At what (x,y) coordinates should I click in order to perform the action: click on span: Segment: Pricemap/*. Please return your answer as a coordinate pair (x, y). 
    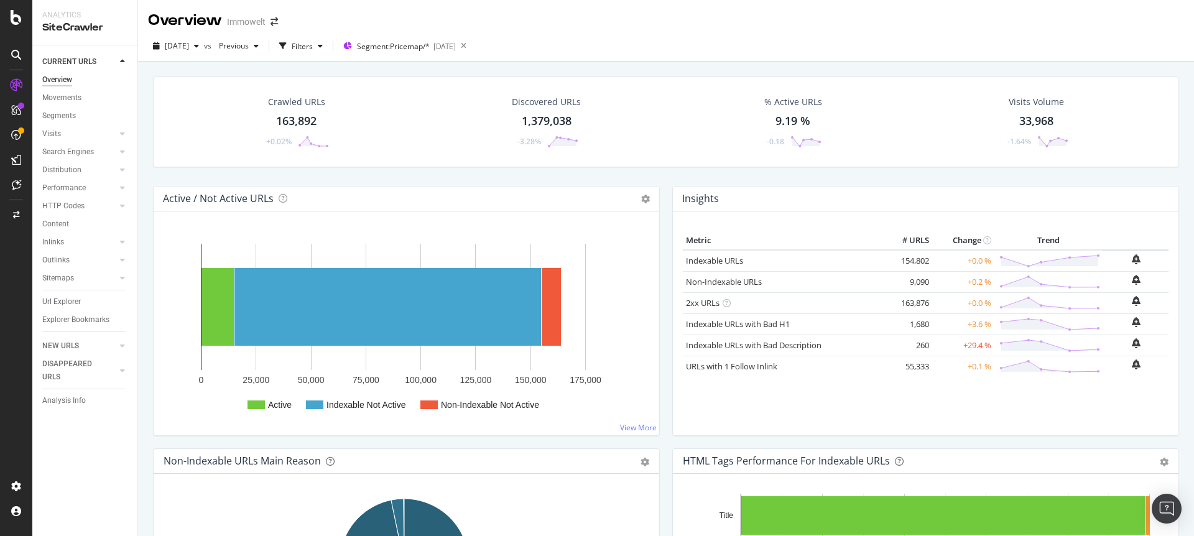
    Looking at the image, I should click on (393, 46).